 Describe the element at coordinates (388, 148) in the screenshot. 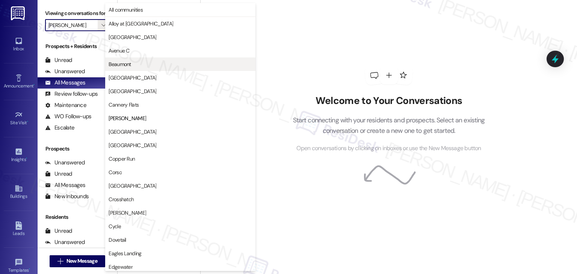

I see `span: Open conversations by clicking on inboxes or use the New Message button` at that location.